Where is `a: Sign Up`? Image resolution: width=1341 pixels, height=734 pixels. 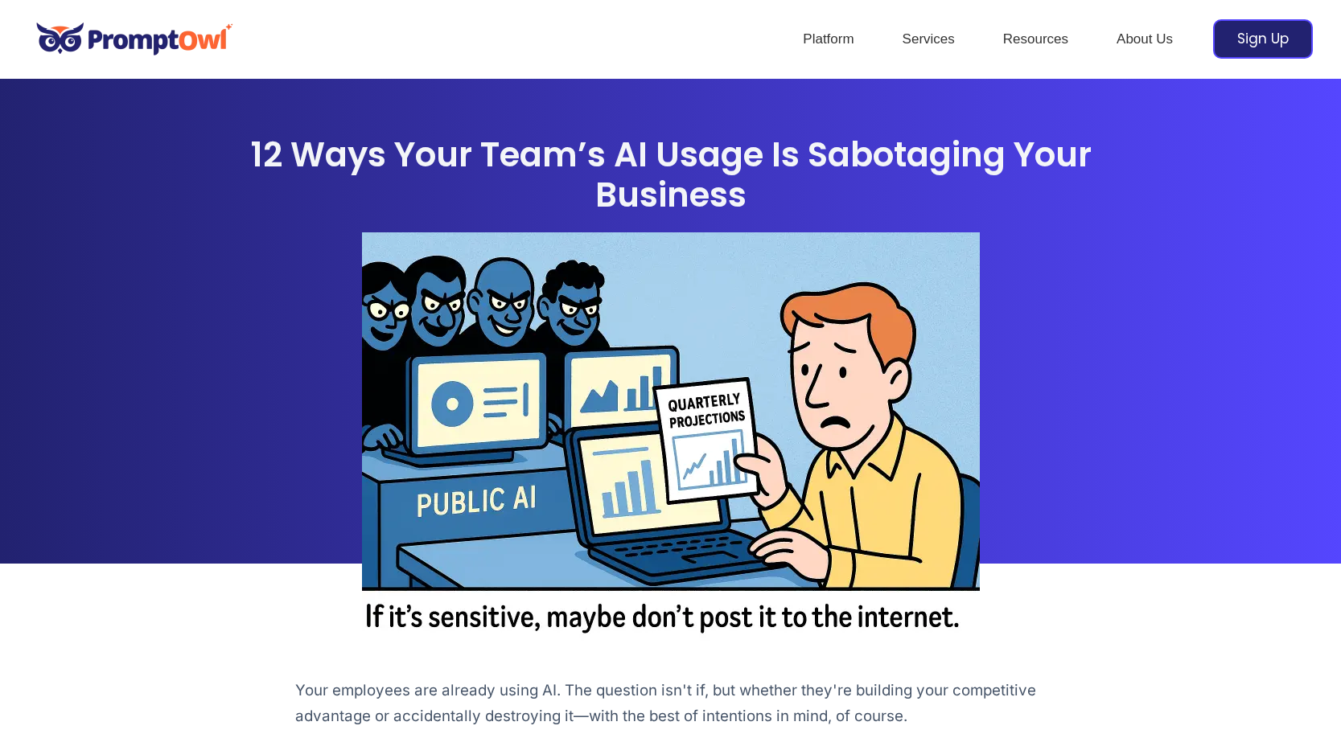
a: Sign Up is located at coordinates (1263, 39).